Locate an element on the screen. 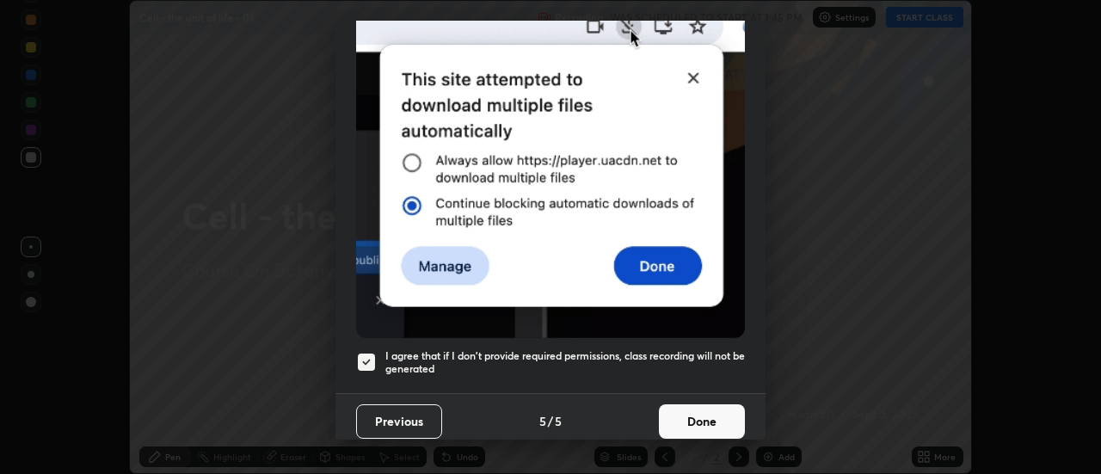 This screenshot has width=1101, height=474. h5: I agree that if I don't provide required permissions, class recording will not be generated is located at coordinates (565, 362).